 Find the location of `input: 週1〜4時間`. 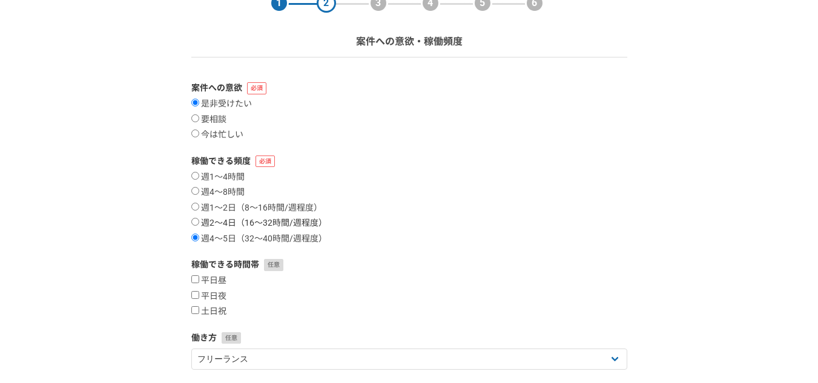

input: 週1〜4時間 is located at coordinates (195, 176).